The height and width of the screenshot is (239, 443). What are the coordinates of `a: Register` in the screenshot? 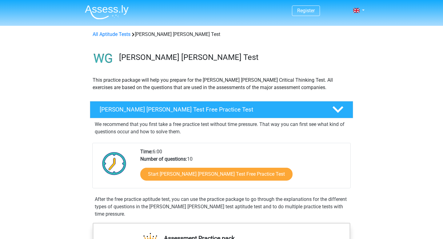 It's located at (306, 10).